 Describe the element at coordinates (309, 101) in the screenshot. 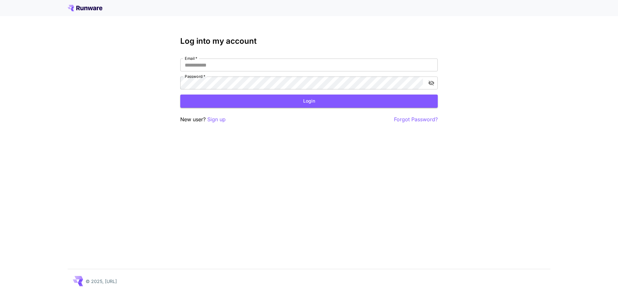

I see `button: Login` at that location.